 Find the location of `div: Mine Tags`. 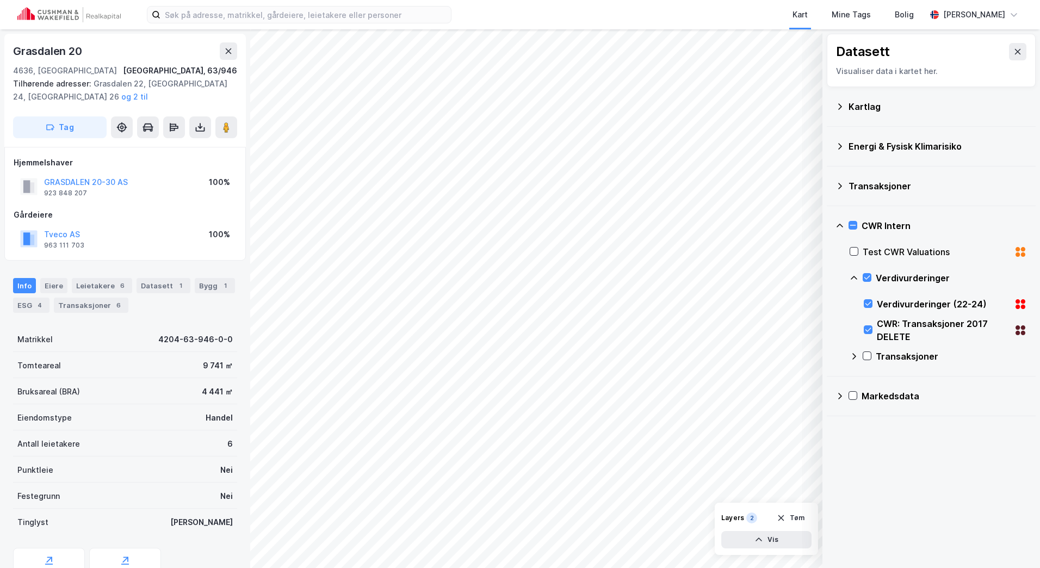

div: Mine Tags is located at coordinates (851, 15).